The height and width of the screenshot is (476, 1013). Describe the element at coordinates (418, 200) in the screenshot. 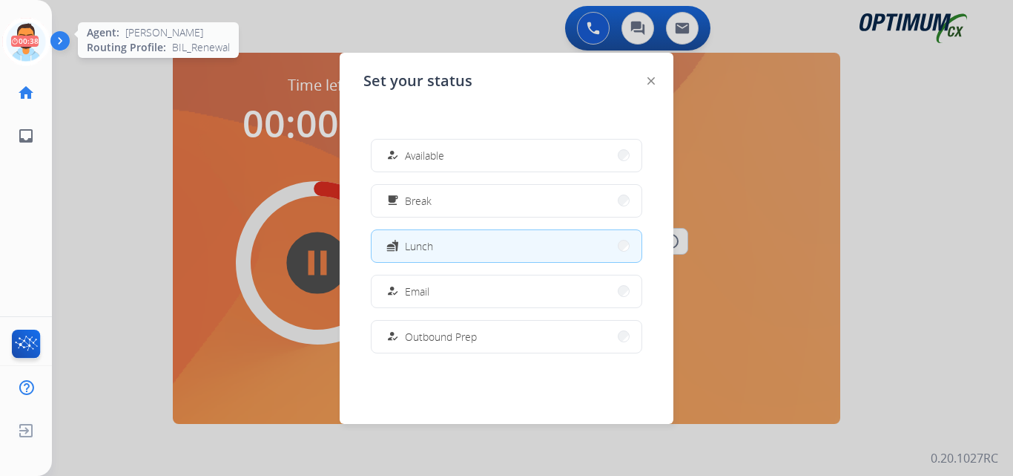

I see `span: Break` at that location.